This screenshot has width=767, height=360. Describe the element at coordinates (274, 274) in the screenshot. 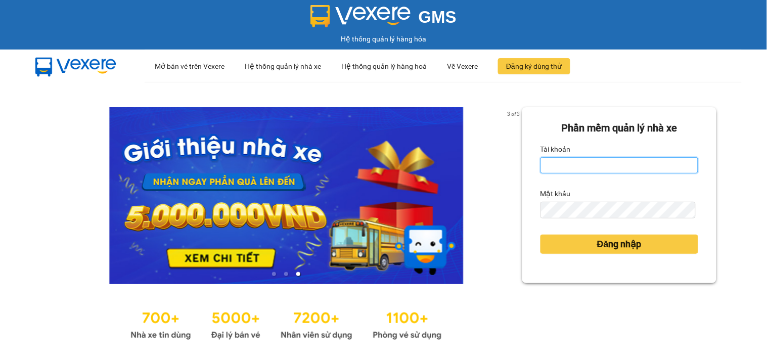

I see `li: slide item 1` at that location.